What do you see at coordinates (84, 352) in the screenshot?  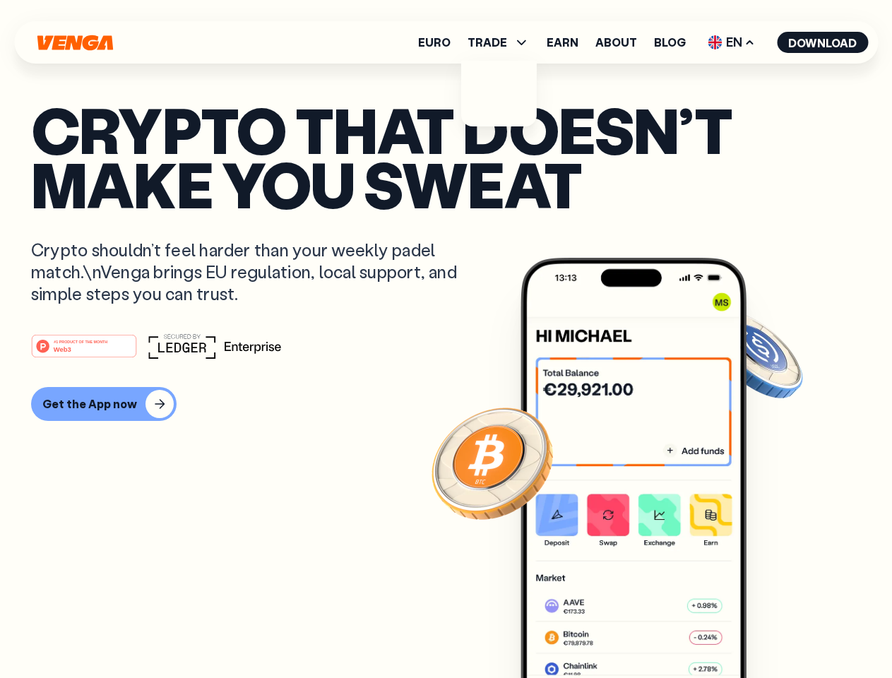 I see `a: #1 PRODUCT OF THE MONTHWeb3` at bounding box center [84, 352].